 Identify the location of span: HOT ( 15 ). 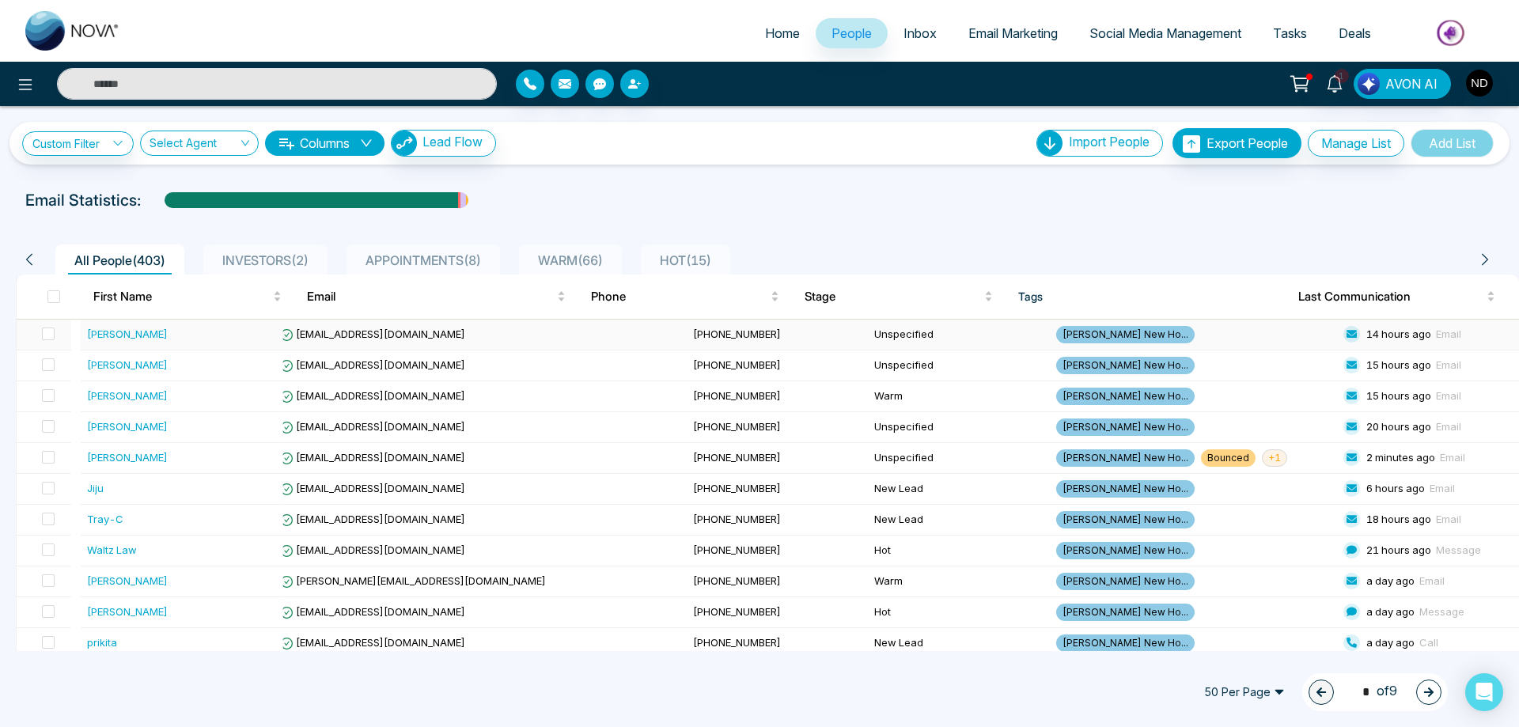
(685, 260).